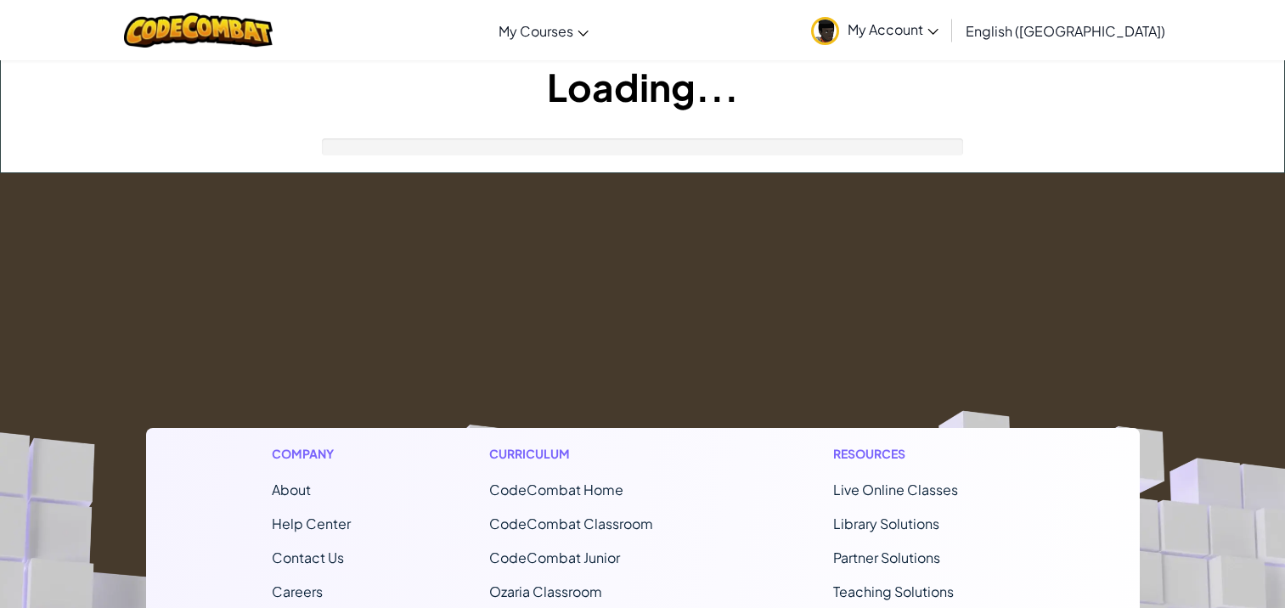 The width and height of the screenshot is (1285, 608). What do you see at coordinates (544, 31) in the screenshot?
I see `a: My Courses` at bounding box center [544, 31].